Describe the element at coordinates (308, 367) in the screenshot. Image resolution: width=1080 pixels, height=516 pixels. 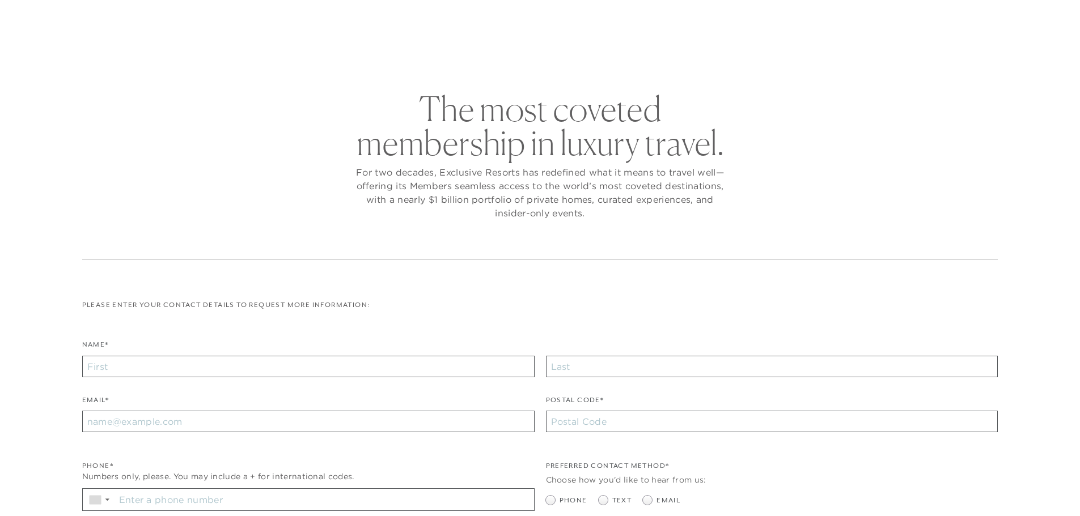
I see `input: First` at that location.